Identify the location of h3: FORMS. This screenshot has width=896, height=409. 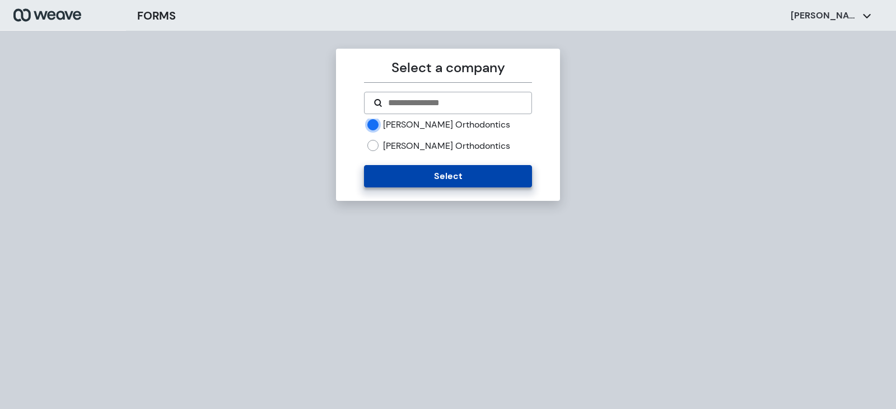
(156, 16).